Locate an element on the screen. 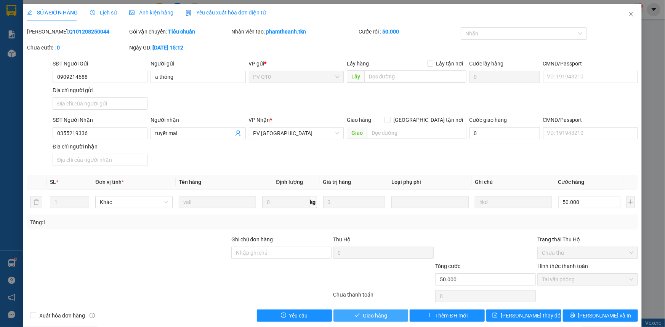 The image size is (665, 327). div: Địa chỉ người gửi is located at coordinates (100, 90).